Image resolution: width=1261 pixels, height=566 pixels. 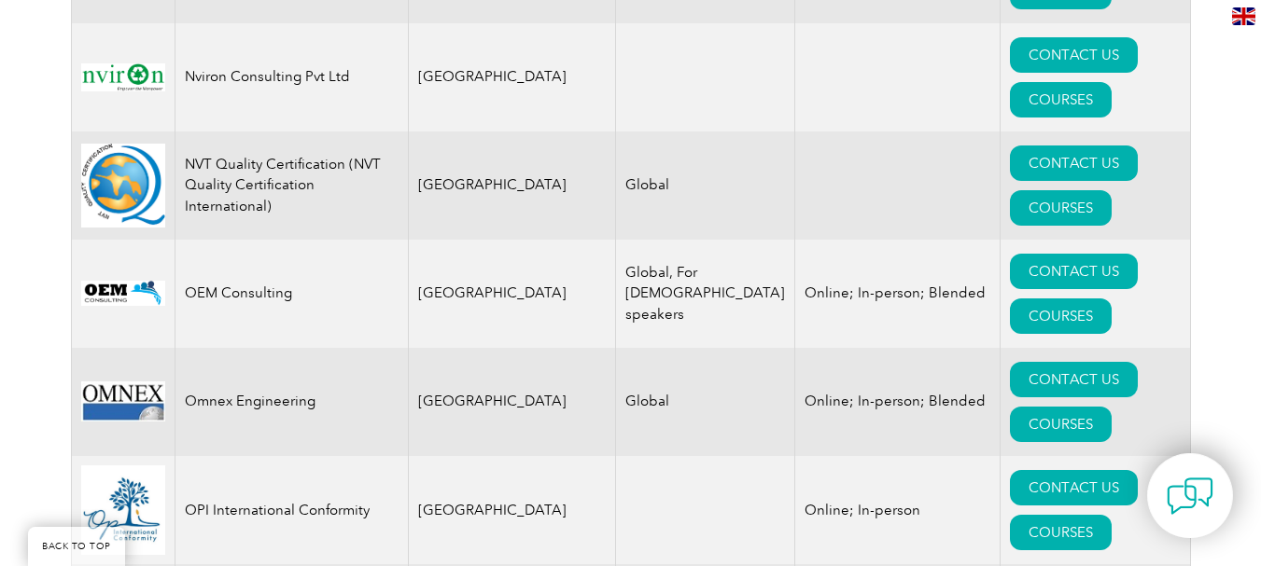 I want to click on td: NVT Quality Certification (NVT Quality Certification International), so click(x=291, y=186).